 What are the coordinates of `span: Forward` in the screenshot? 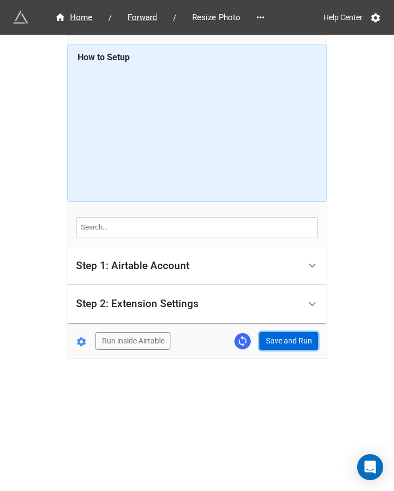 It's located at (142, 17).